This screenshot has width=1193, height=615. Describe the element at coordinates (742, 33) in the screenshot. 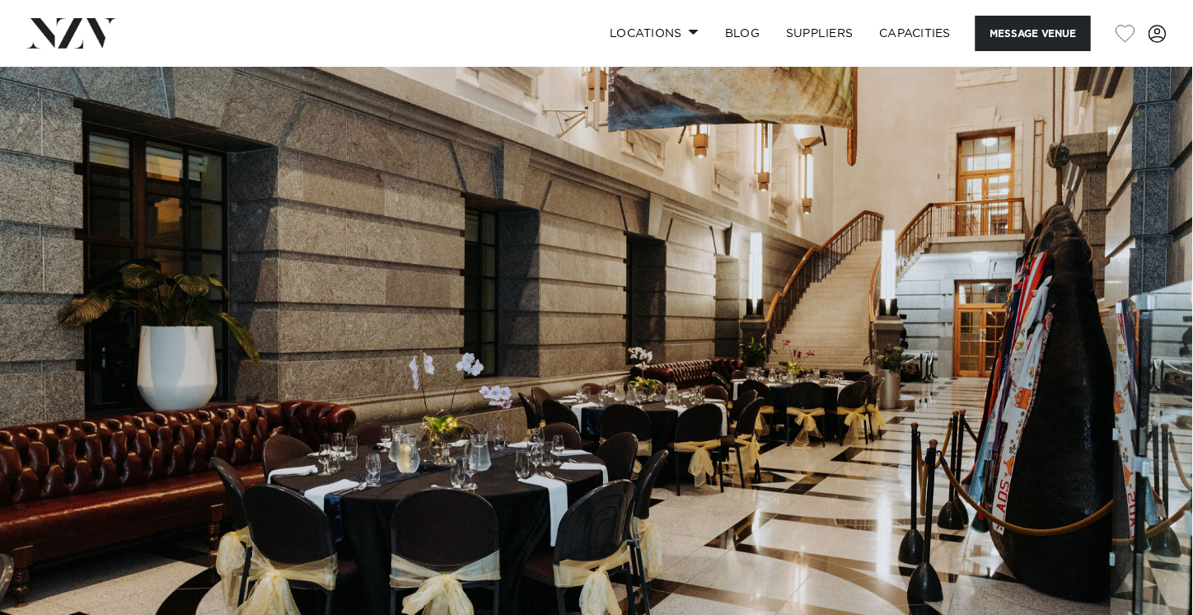

I see `a: BLOG` at that location.